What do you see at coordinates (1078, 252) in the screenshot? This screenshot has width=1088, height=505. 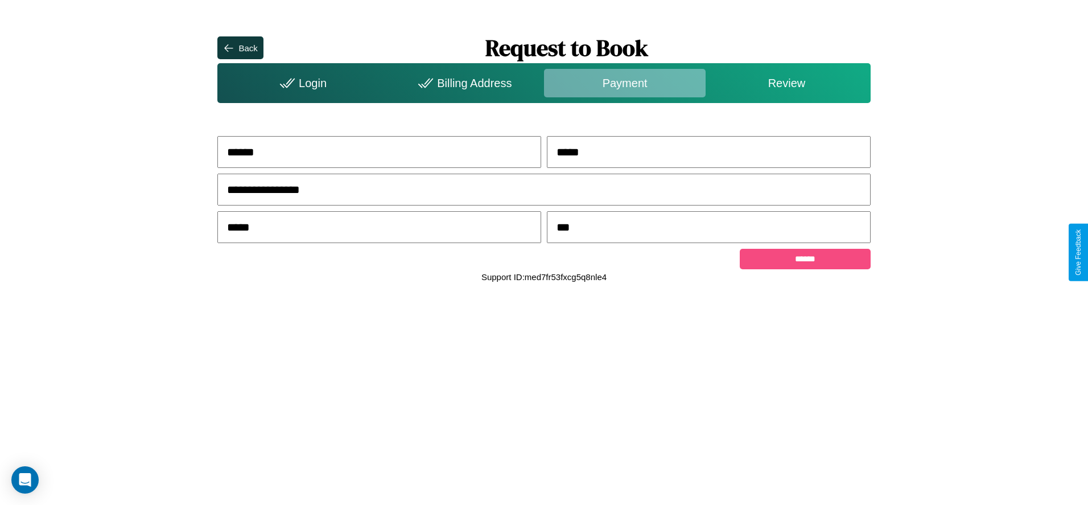 I see `div: Give Feedback` at bounding box center [1078, 252].